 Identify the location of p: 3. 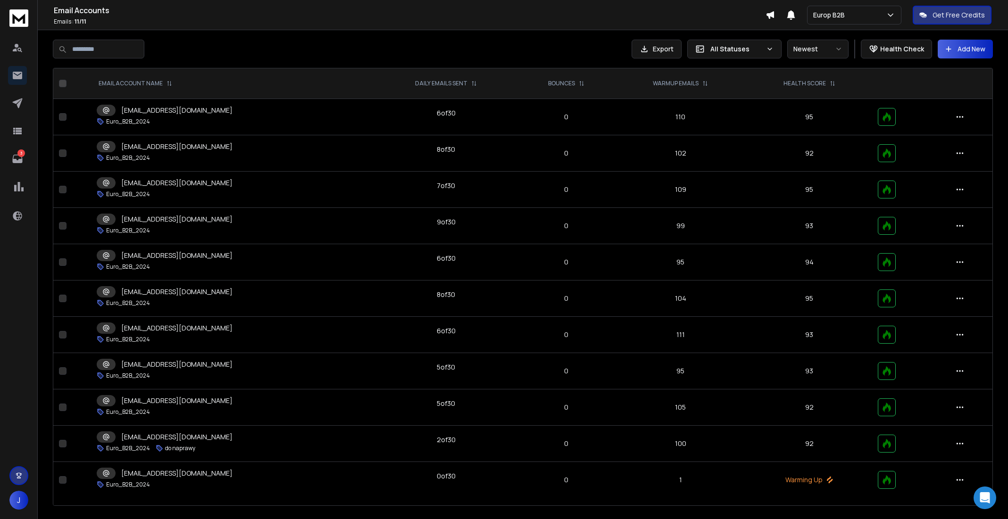
(21, 153).